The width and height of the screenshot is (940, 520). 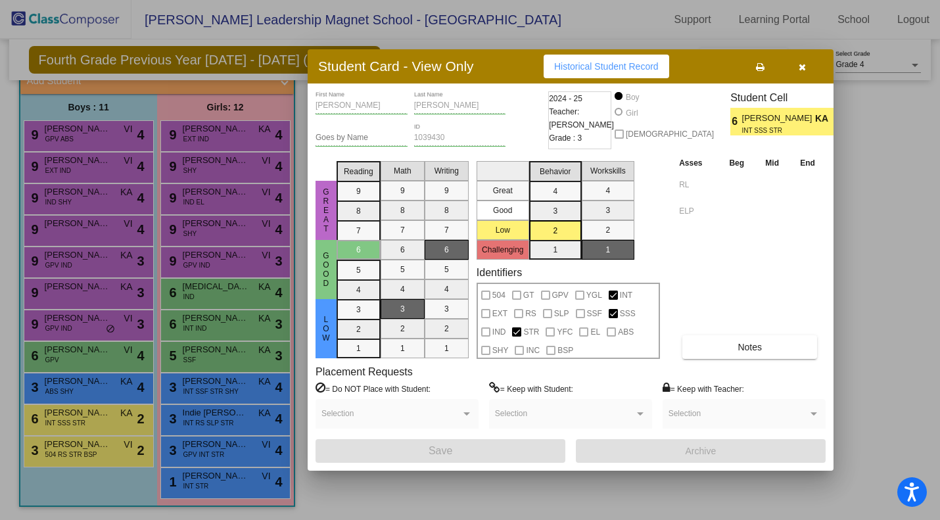 What do you see at coordinates (788, 97) in the screenshot?
I see `h3: Student Cell` at bounding box center [788, 97].